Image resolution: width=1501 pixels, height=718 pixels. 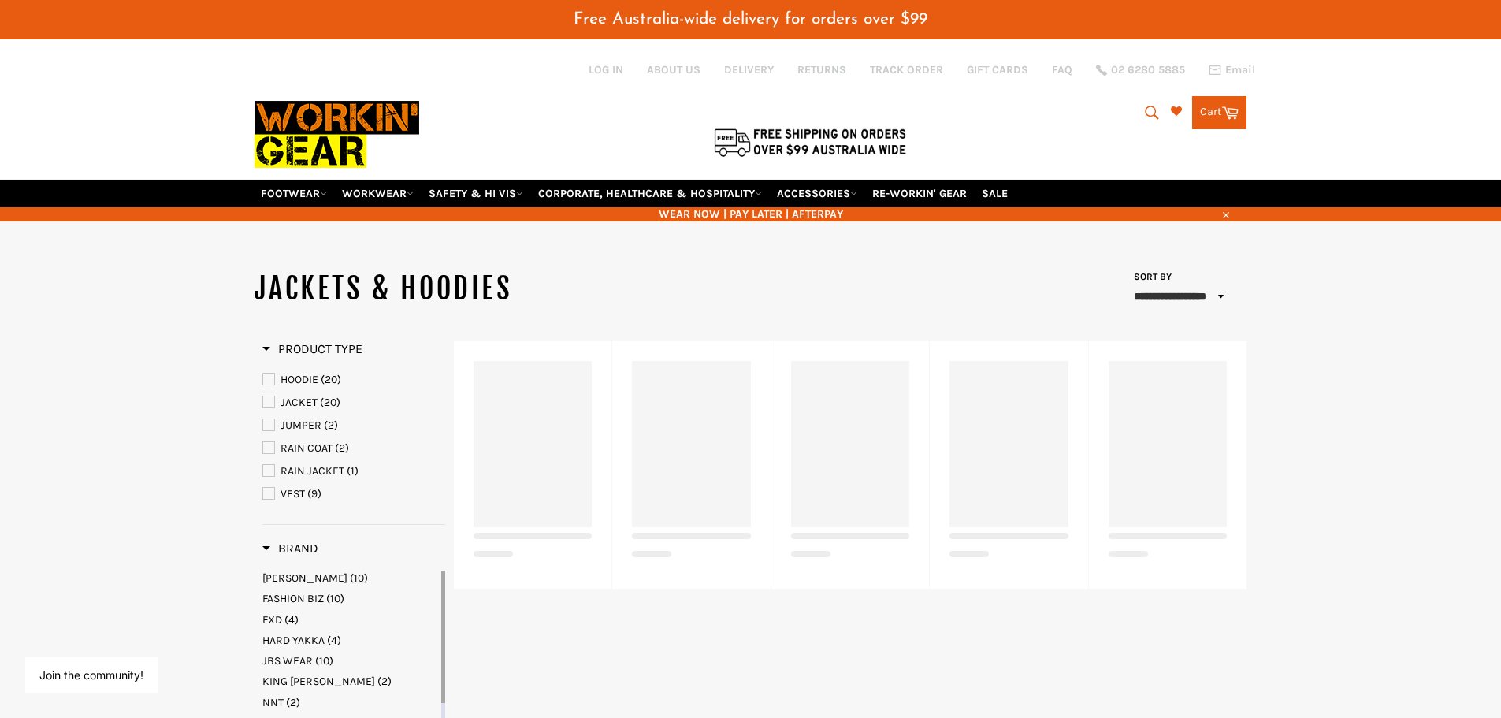 I want to click on span: HOODIE, so click(x=300, y=379).